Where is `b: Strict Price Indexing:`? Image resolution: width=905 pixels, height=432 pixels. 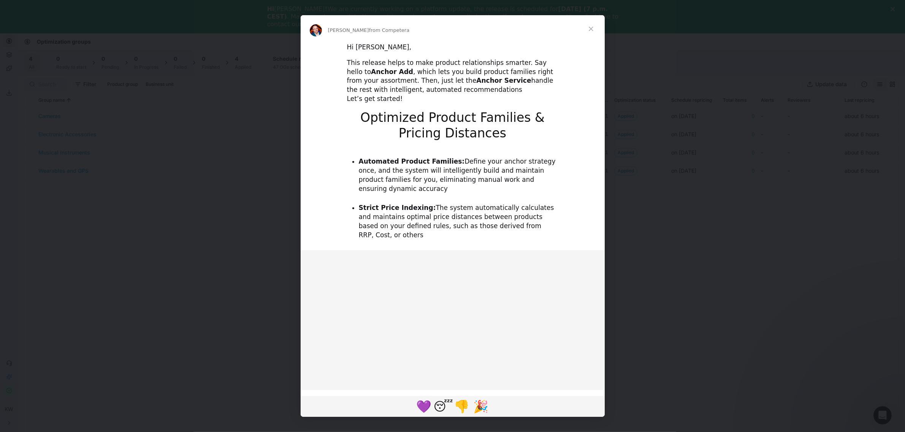
b: Strict Price Indexing: is located at coordinates (397, 208).